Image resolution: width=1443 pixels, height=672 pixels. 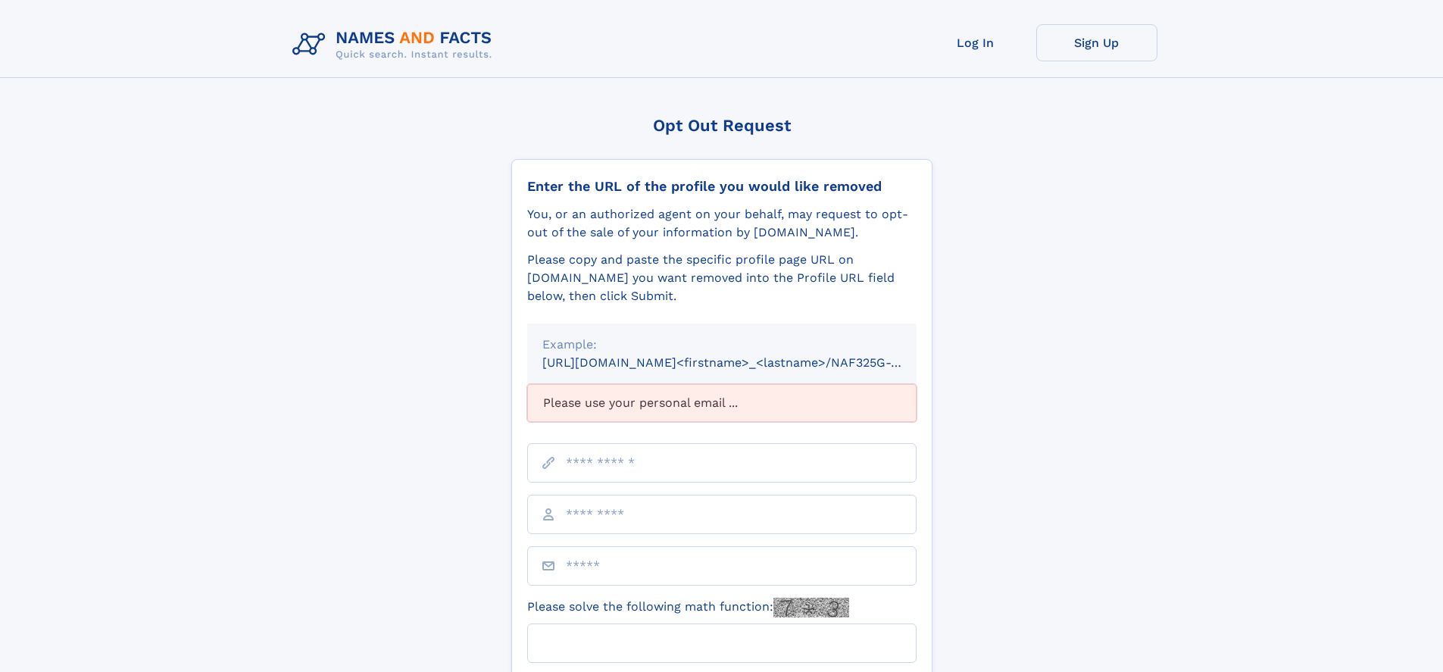 What do you see at coordinates (975, 42) in the screenshot?
I see `a: Log In` at bounding box center [975, 42].